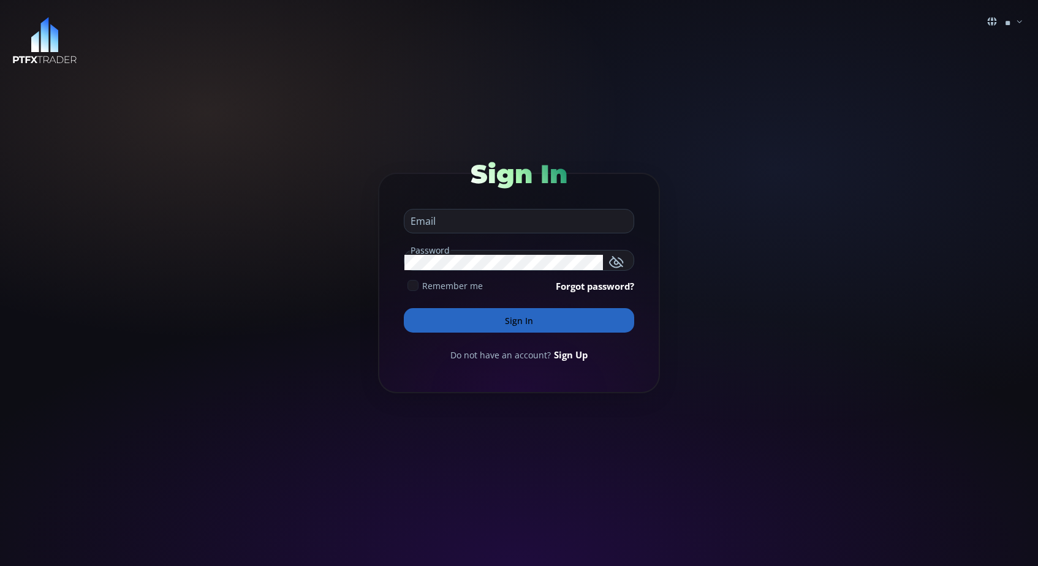 The image size is (1038, 566). Describe the element at coordinates (571, 355) in the screenshot. I see `a: Sign Up` at that location.